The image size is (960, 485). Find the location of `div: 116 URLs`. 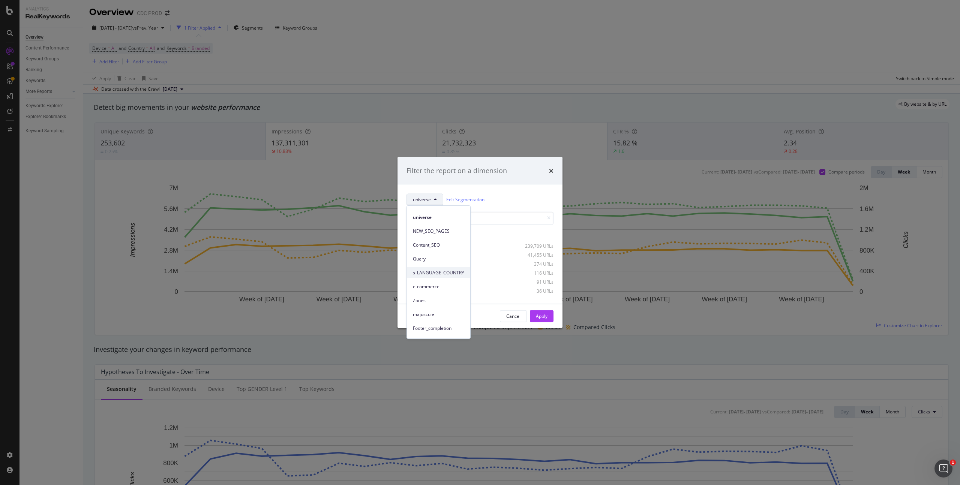

div: 116 URLs is located at coordinates (535, 273).